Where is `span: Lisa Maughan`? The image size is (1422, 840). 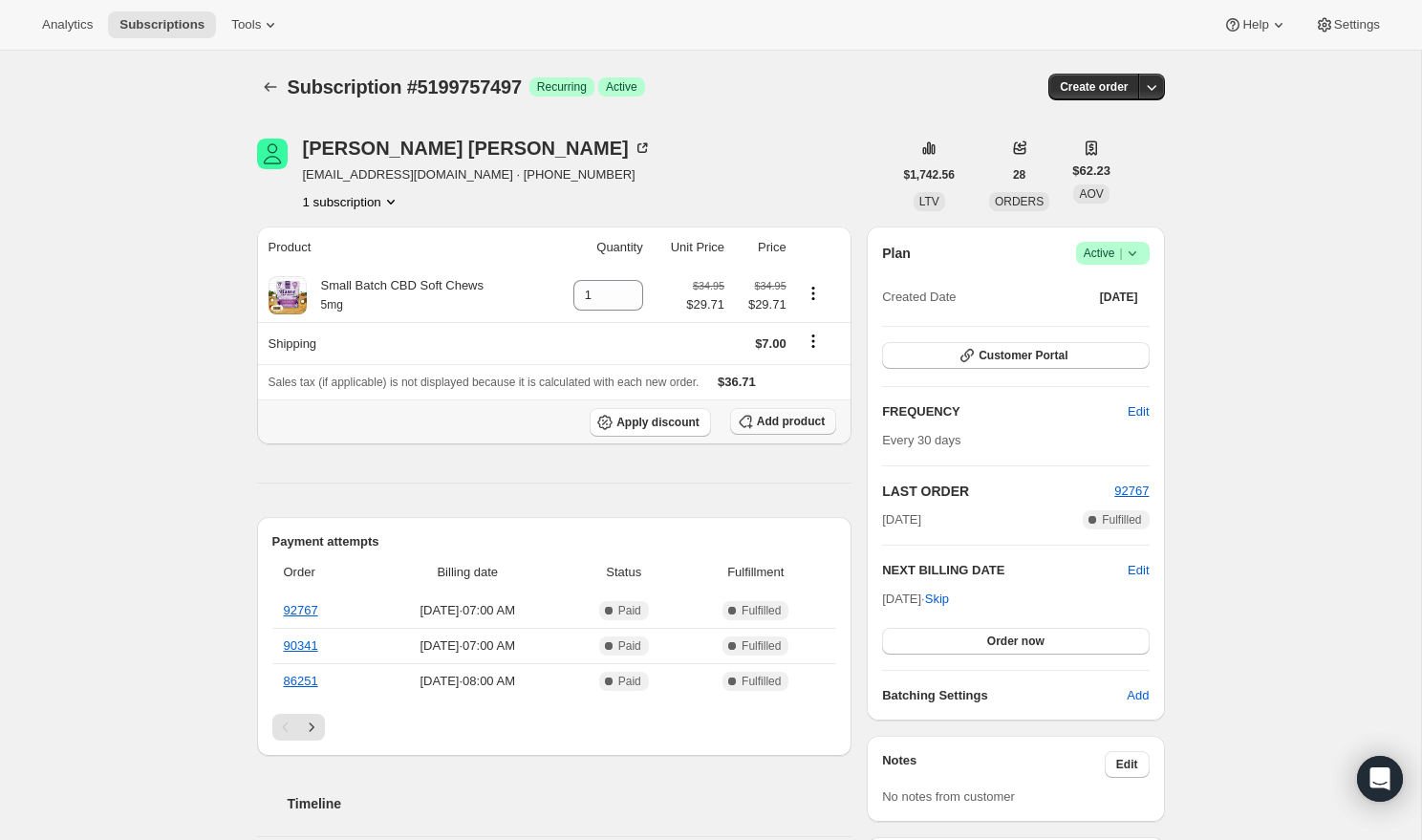 span: Lisa Maughan is located at coordinates (272, 154).